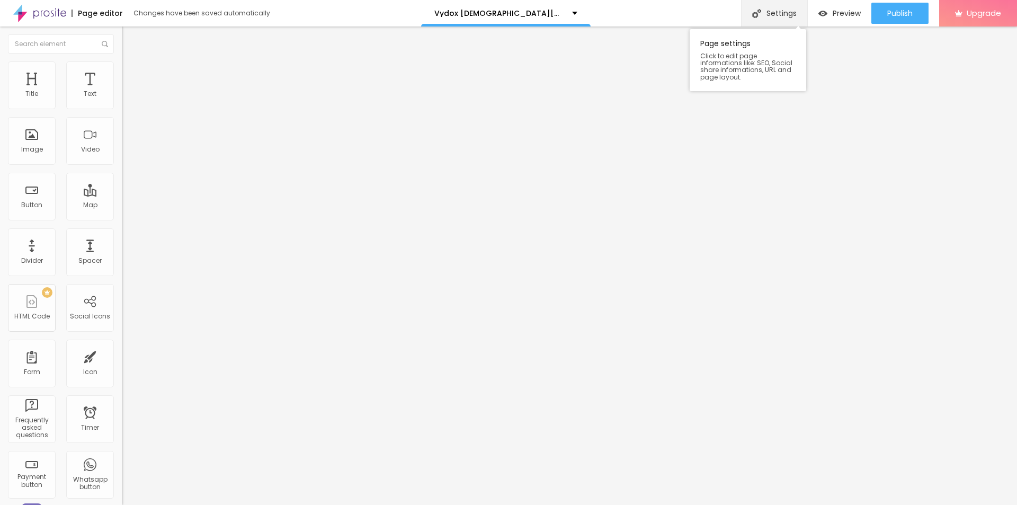  I want to click on div: Divider, so click(32, 261).